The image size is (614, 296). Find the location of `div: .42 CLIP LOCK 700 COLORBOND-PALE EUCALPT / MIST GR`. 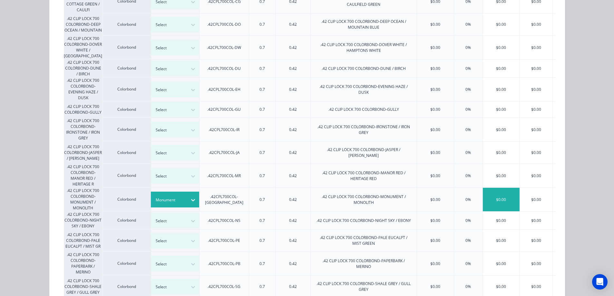

div: .42 CLIP LOCK 700 COLORBOND-PALE EUCALPT / MIST GR is located at coordinates (83, 240).